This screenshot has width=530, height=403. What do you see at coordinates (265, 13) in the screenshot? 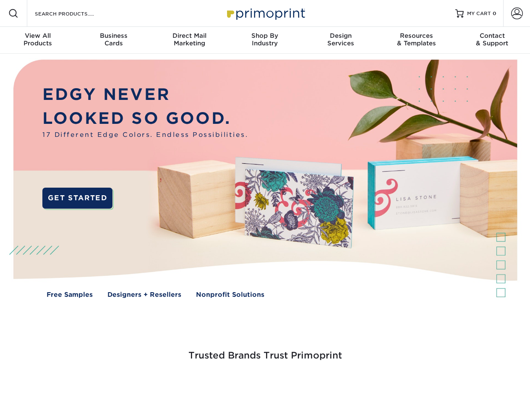
I see `img: Primoprint` at bounding box center [265, 13].